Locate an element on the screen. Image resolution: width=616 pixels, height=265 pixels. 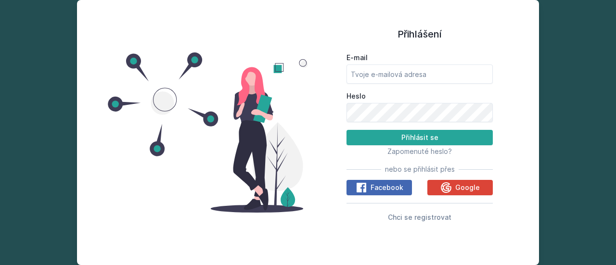
span: Chci se registrovat is located at coordinates (420, 217).